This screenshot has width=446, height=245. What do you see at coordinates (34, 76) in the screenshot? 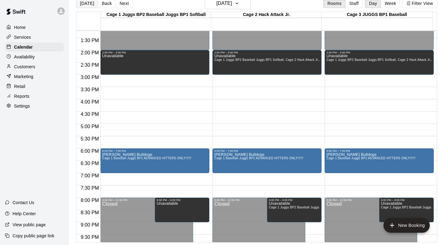
I see `a: Marketing` at bounding box center [34, 76].